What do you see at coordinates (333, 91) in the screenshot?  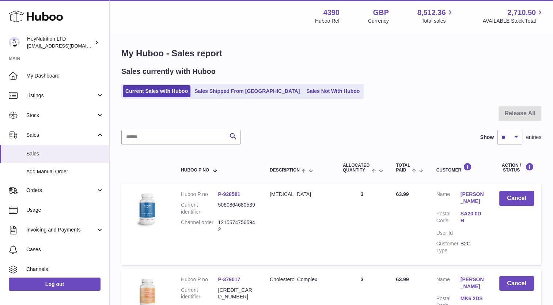 I see `a: Sales Not With Huboo` at bounding box center [333, 91].